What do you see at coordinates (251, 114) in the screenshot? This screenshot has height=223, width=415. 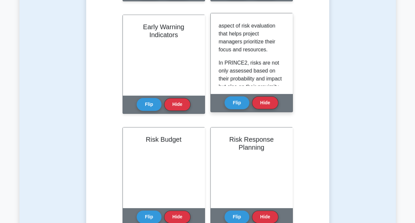 I see `p: In PRINCE2, risks are not only assessed based on their probability and impact but also on their p...` at bounding box center [251, 114].